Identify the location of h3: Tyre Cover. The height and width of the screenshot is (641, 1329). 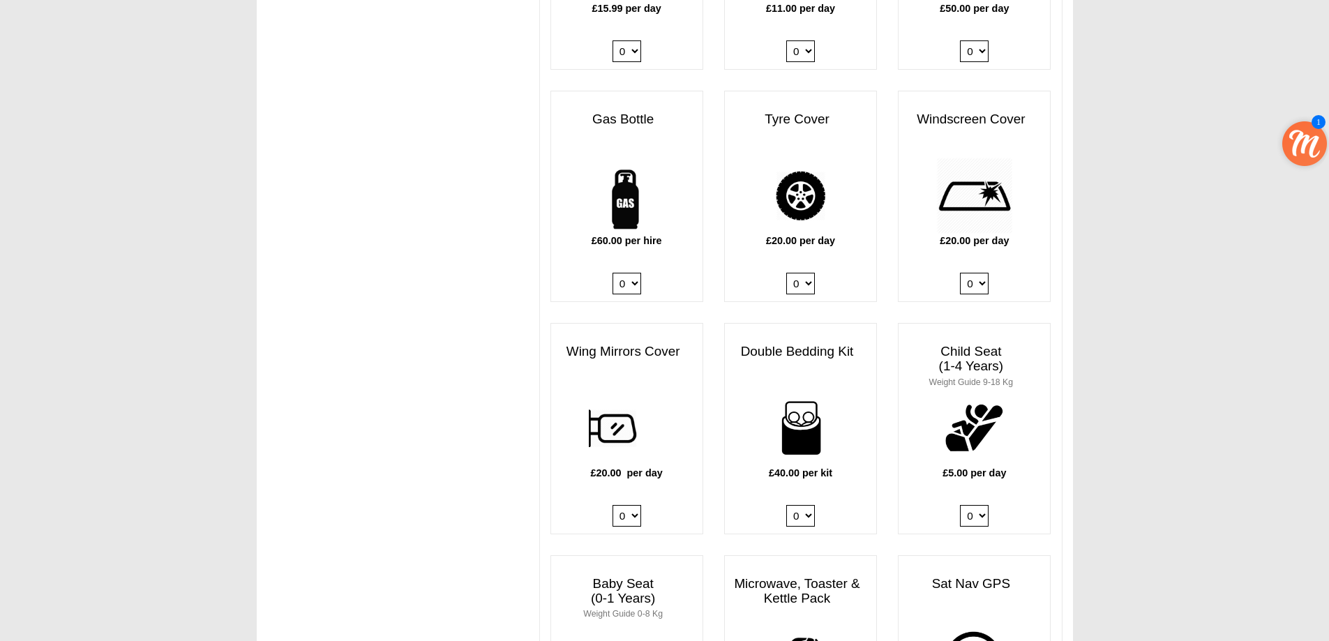
(800, 119).